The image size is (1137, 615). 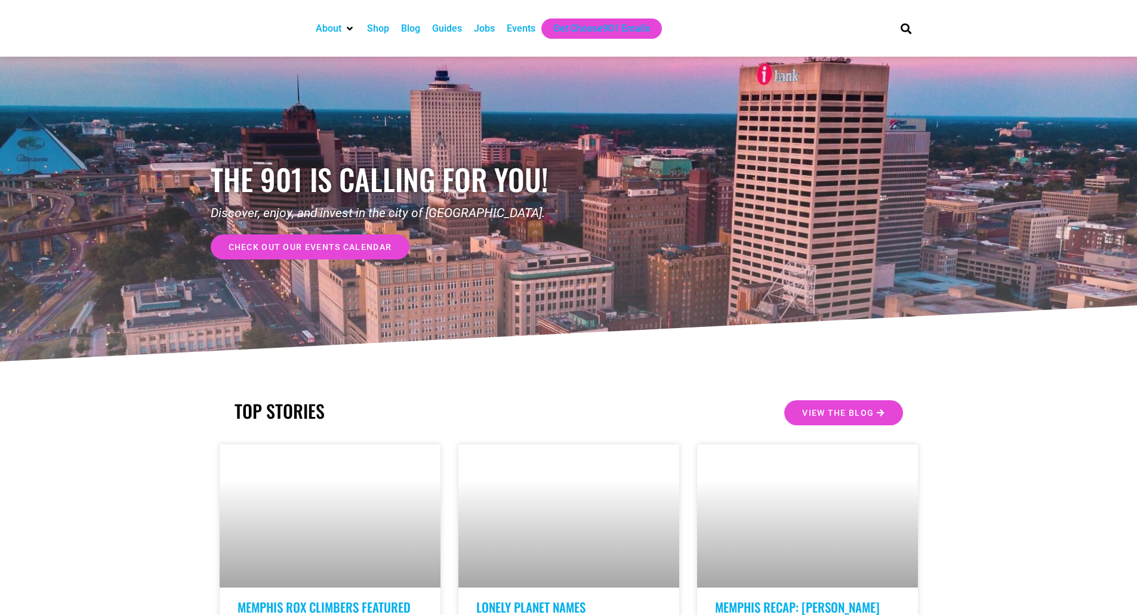 What do you see at coordinates (328, 29) in the screenshot?
I see `a: About` at bounding box center [328, 29].